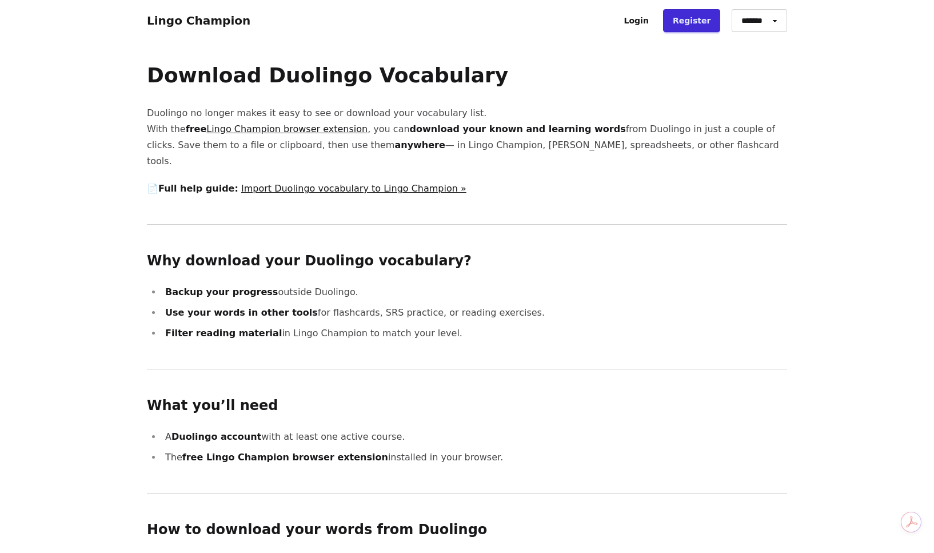  Describe the element at coordinates (467, 137) in the screenshot. I see `p: Duolingo no longer makes it easy to see or download your vocabulary list. With the , you can from...` at that location.